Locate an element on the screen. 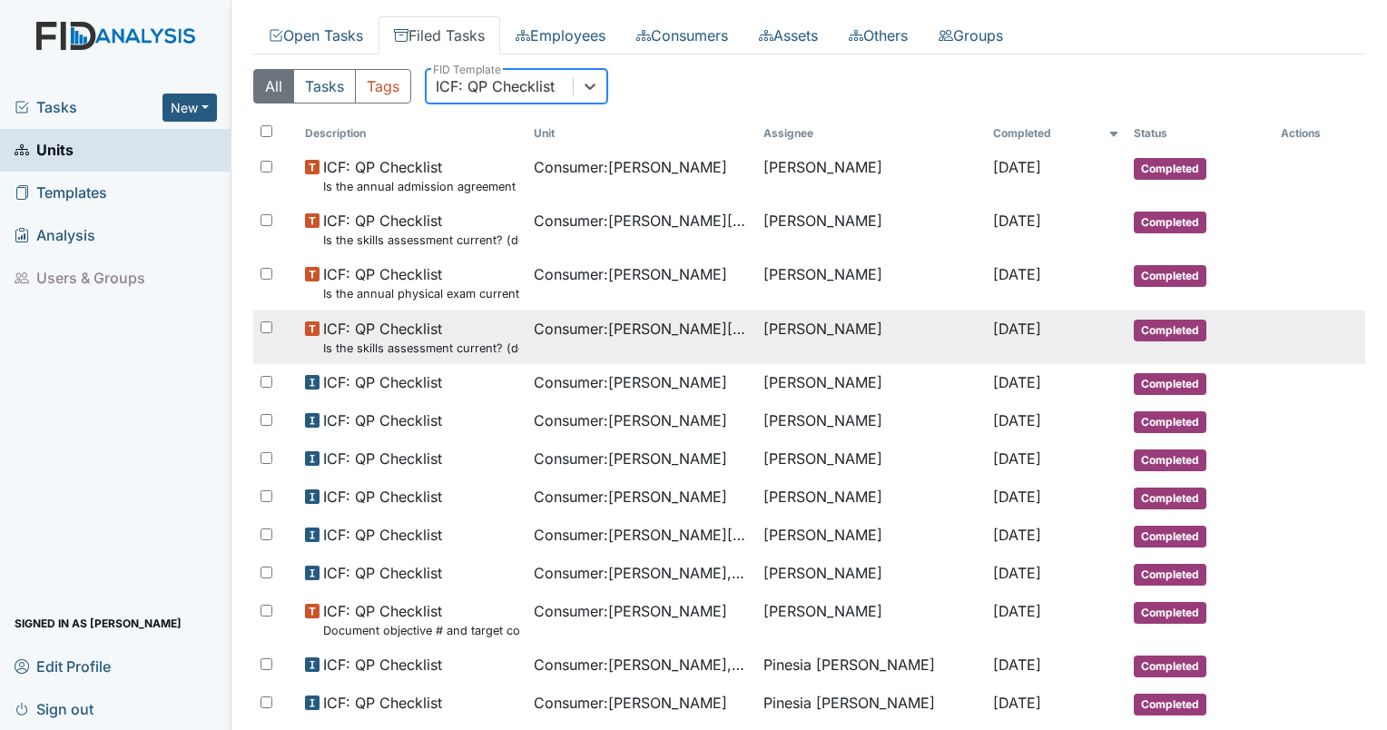 Image resolution: width=1387 pixels, height=730 pixels. small: Is the annual physical exam current? (document the date in the comment section) is located at coordinates (421, 293).